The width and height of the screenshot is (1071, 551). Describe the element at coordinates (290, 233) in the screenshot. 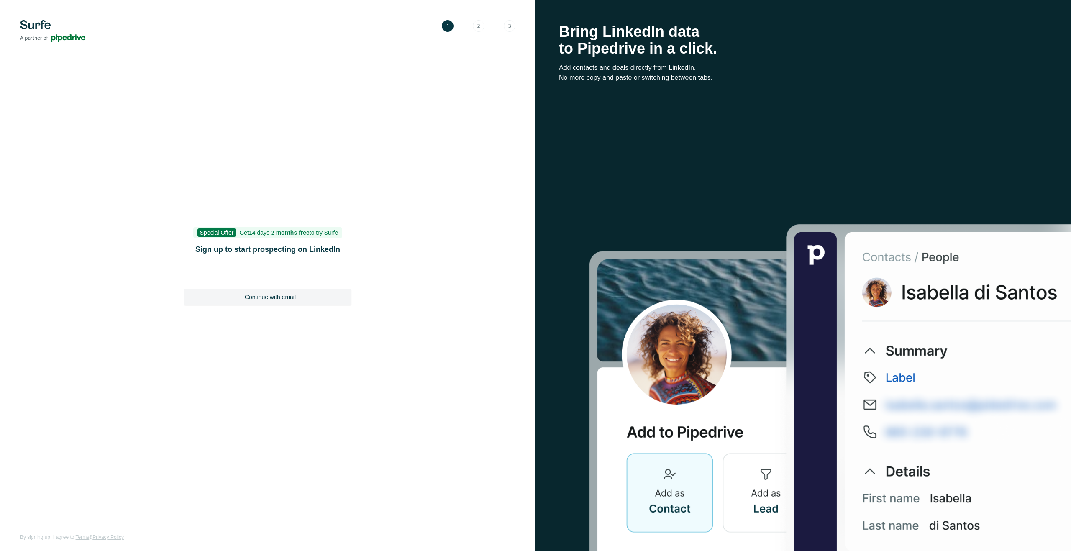

I see `b: 2 months free` at that location.